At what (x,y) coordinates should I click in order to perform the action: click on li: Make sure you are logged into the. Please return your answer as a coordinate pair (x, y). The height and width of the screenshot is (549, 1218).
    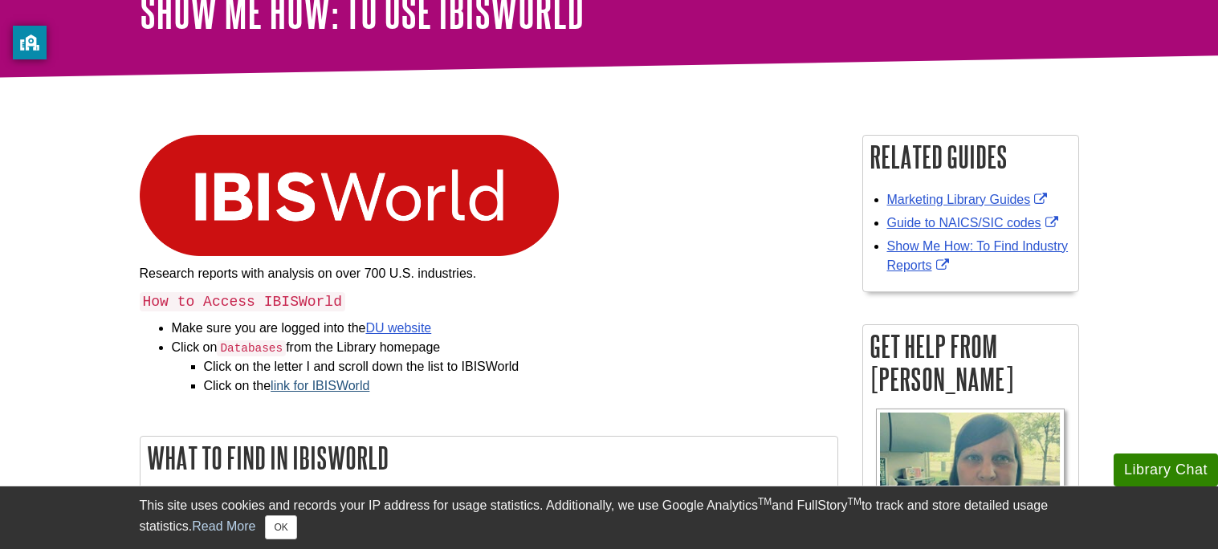
    Looking at the image, I should click on (505, 328).